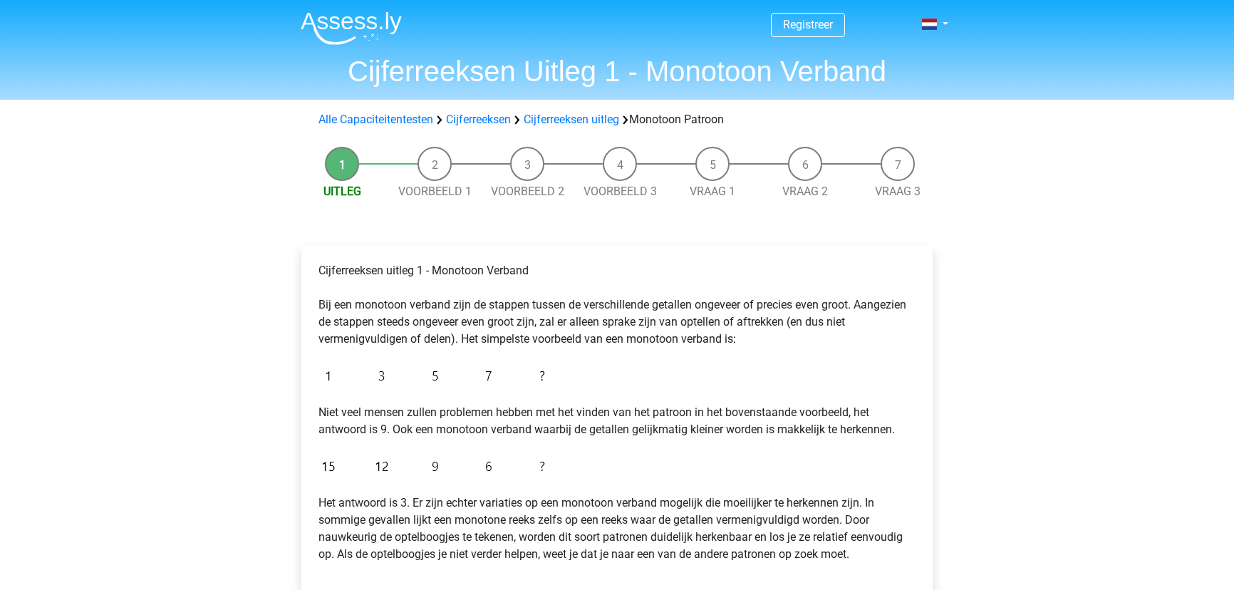 The height and width of the screenshot is (590, 1234). What do you see at coordinates (617, 421) in the screenshot?
I see `p: Niet veel mensen zullen problemen hebben met het vinden van het patroon in het bovenstaande voorb...` at bounding box center [617, 421].